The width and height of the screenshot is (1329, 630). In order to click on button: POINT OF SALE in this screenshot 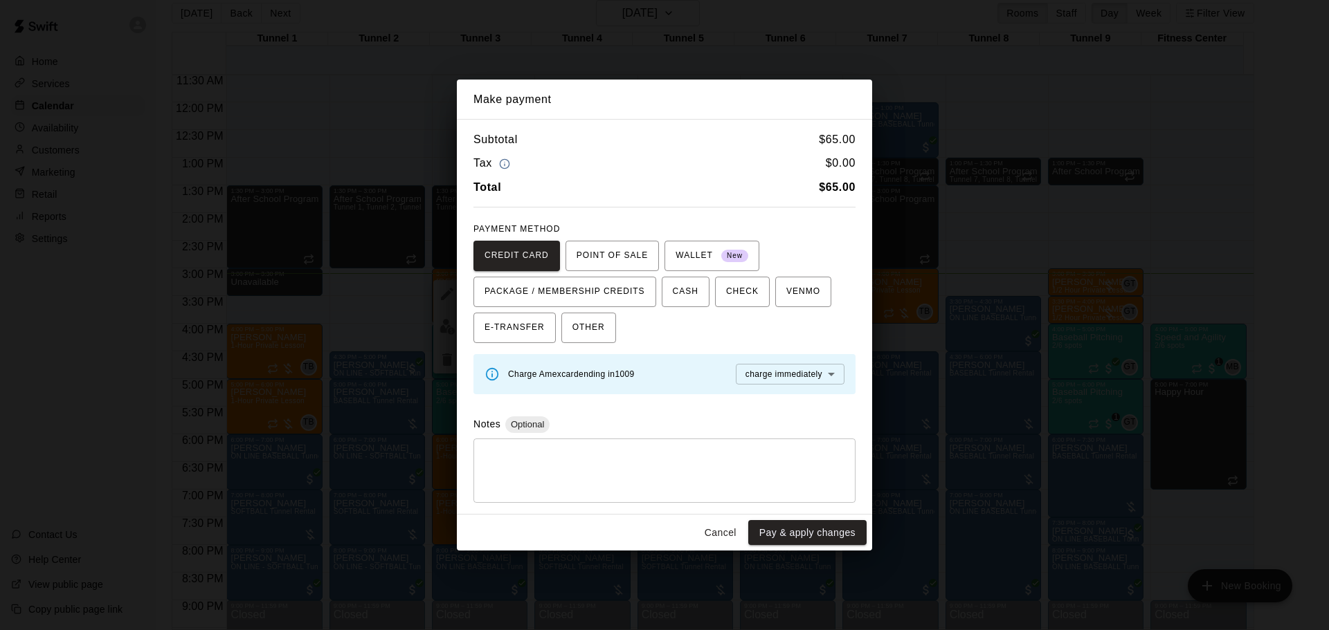, I will do `click(612, 256)`.